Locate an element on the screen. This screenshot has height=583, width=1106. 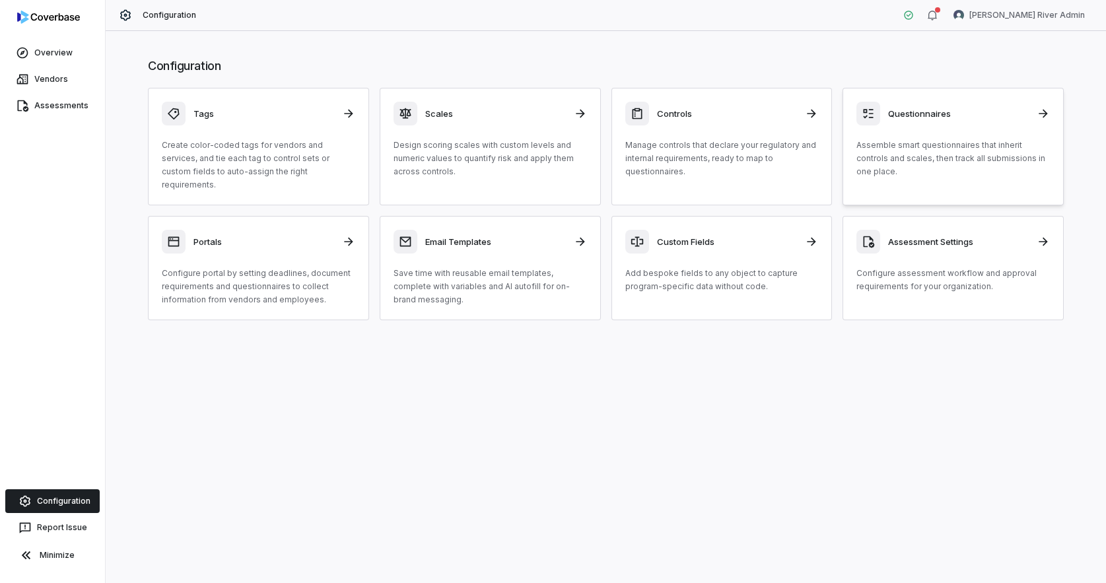
h3: Email Templates is located at coordinates (495, 242).